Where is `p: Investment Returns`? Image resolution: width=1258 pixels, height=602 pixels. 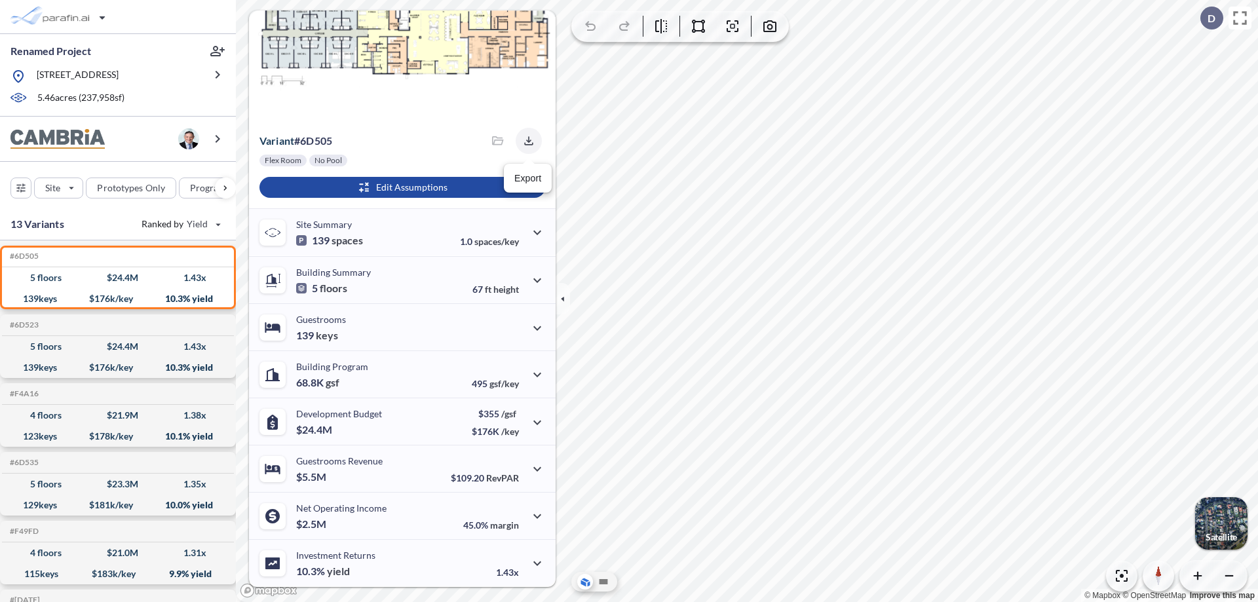
p: Investment Returns is located at coordinates (335, 555).